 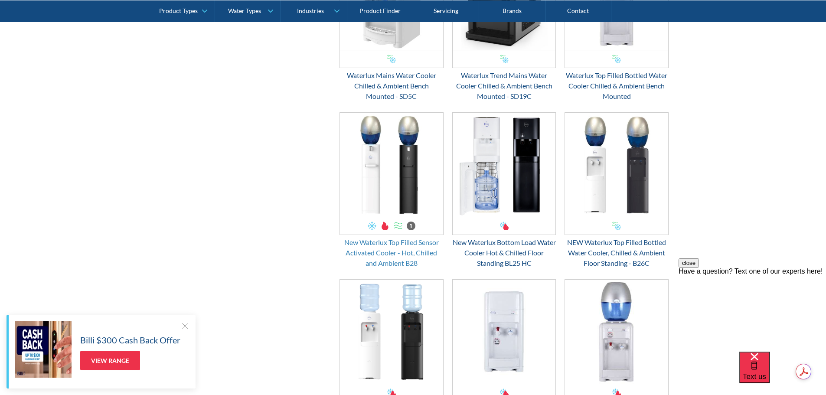 What do you see at coordinates (504, 165) in the screenshot?
I see `img: New Waterlux Bottom Load Water Cooler Hot & Chilled Floor Standing BL25 HC` at bounding box center [504, 165].